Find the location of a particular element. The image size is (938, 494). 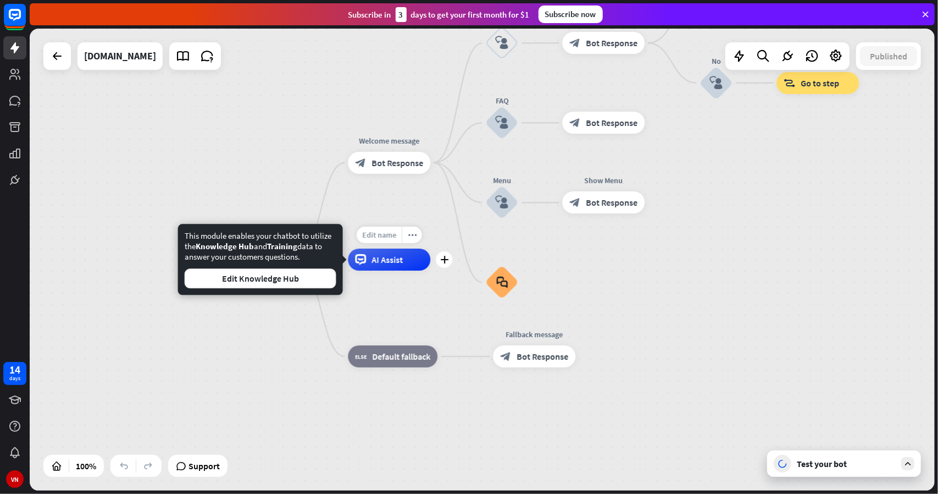

span: Knowledge Hub is located at coordinates (225, 246).